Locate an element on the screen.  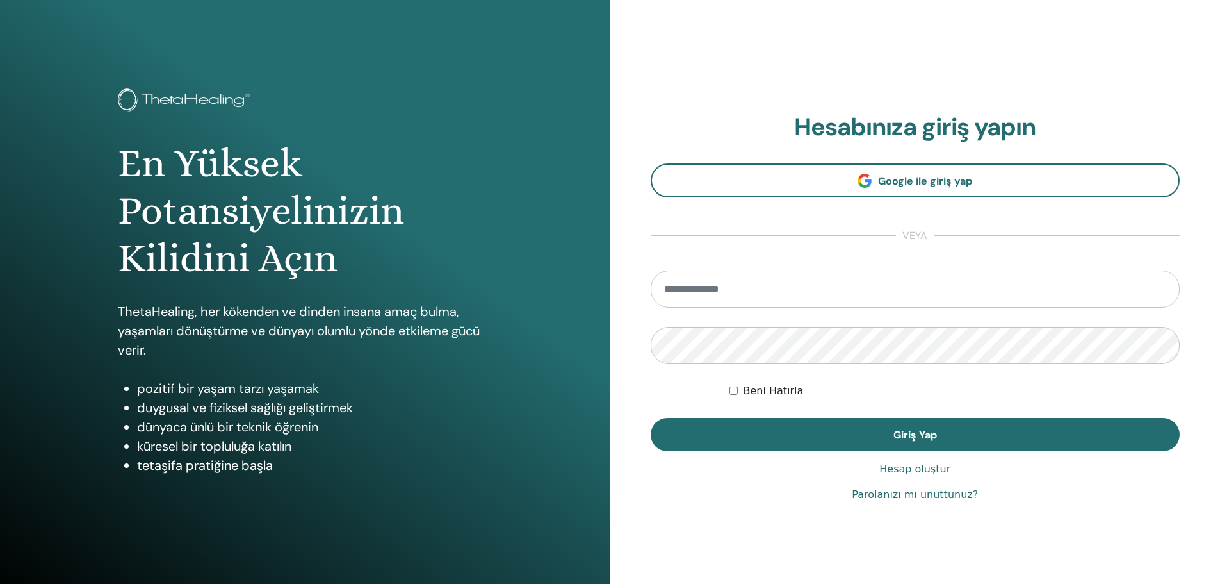
li: pozitif bir yaşam tarzı yaşamak is located at coordinates (315, 388).